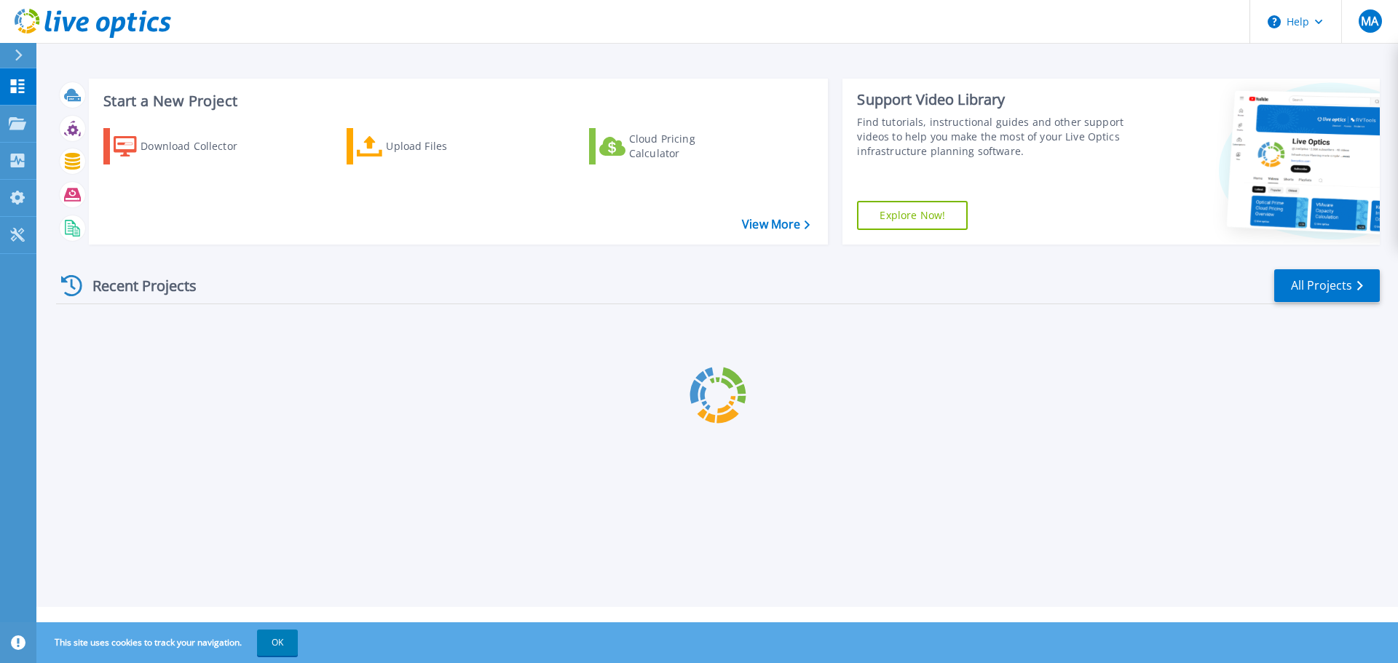 The width and height of the screenshot is (1398, 663). What do you see at coordinates (1326, 285) in the screenshot?
I see `a: All Projects` at bounding box center [1326, 285].